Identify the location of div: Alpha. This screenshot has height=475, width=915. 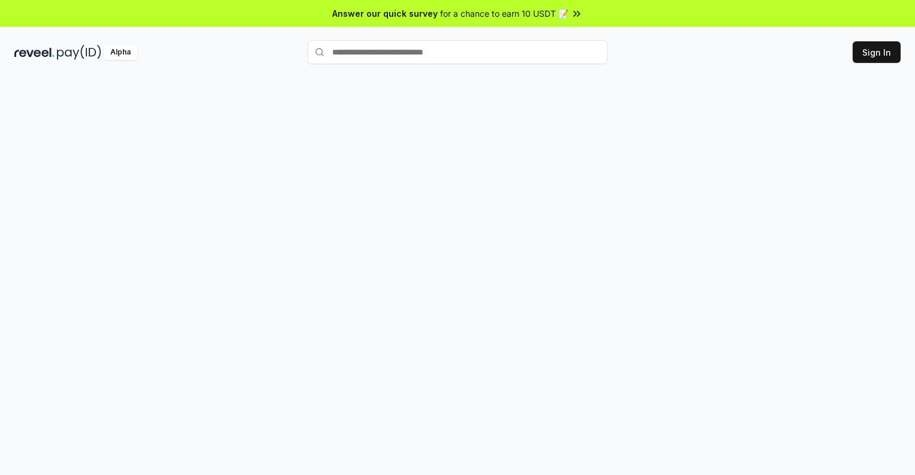
(120, 52).